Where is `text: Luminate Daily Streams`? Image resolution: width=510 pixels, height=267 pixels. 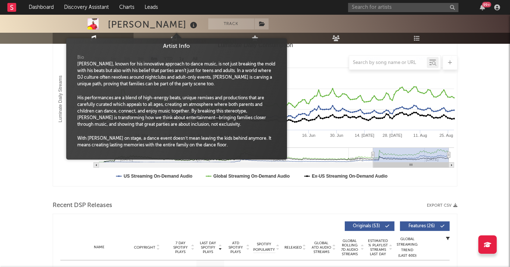 text: Luminate Daily Streams is located at coordinates (60, 99).